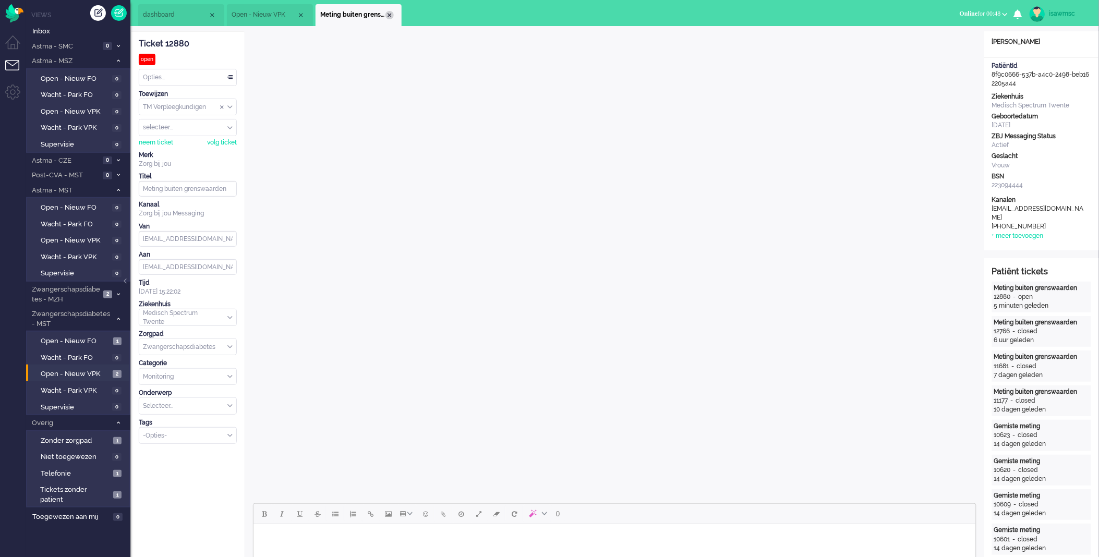 Image resolution: width=1099 pixels, height=557 pixels. Describe the element at coordinates (537, 514) in the screenshot. I see `button: AI` at that location.